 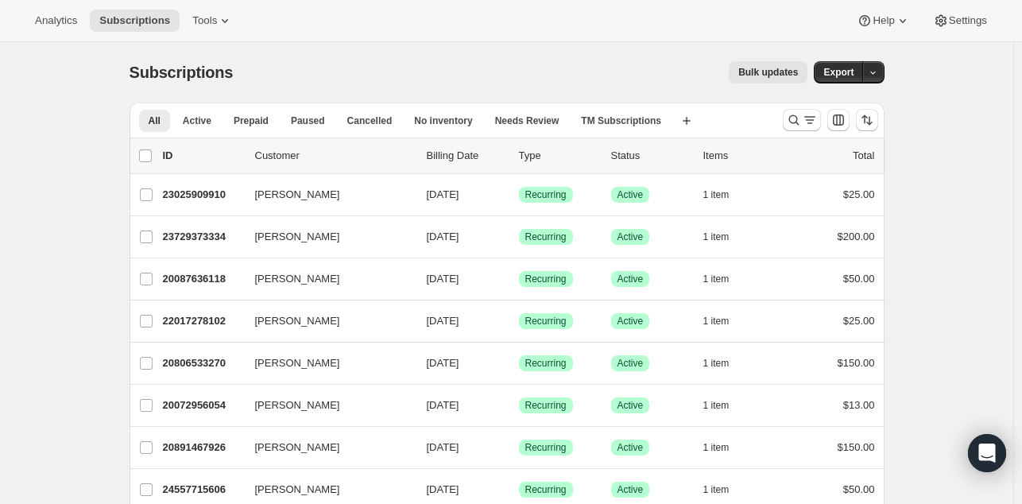 What do you see at coordinates (883, 21) in the screenshot?
I see `button: Help` at bounding box center [883, 21].